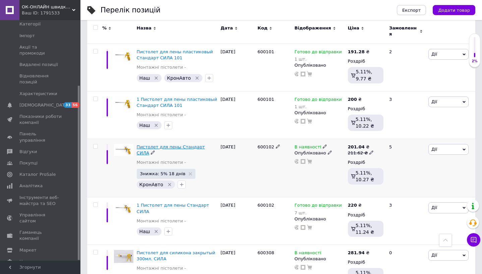 Image resolution: width=482 pixels, height=274 pixels. Describe the element at coordinates (356, 52) in the screenshot. I see `b: 191.28` at that location.